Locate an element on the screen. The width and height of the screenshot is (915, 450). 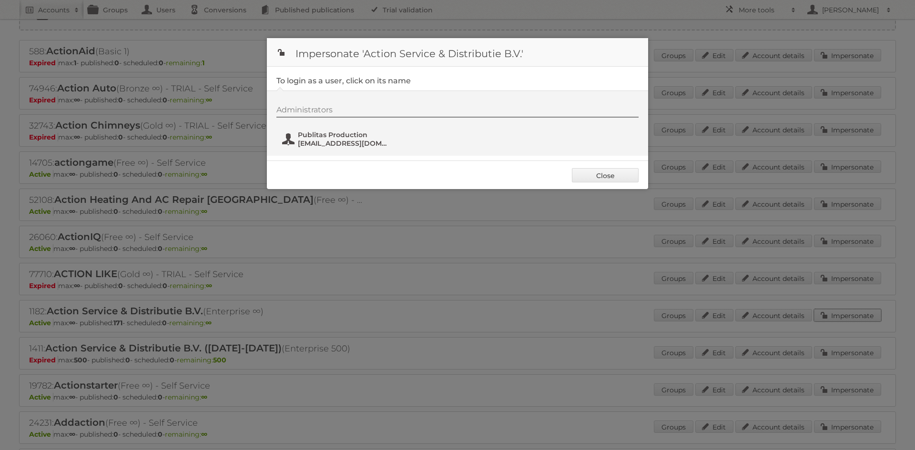
legend: To login as a user, click on its name is located at coordinates (344, 81).